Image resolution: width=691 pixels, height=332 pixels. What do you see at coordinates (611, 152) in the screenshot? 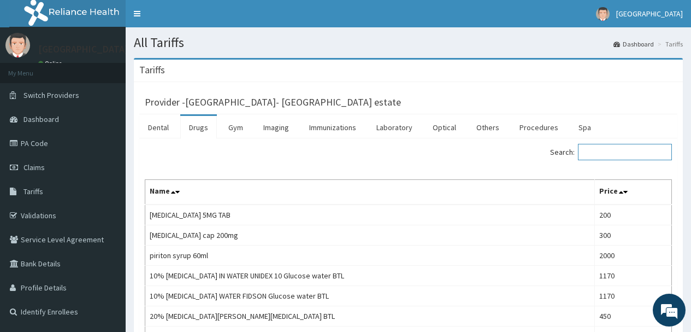
I see `label: Search:` at bounding box center [611, 152].